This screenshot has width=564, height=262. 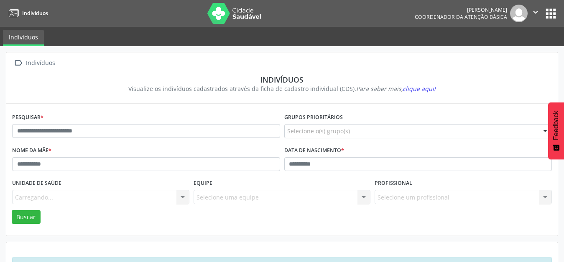 I want to click on span: Indivíduos, so click(x=35, y=13).